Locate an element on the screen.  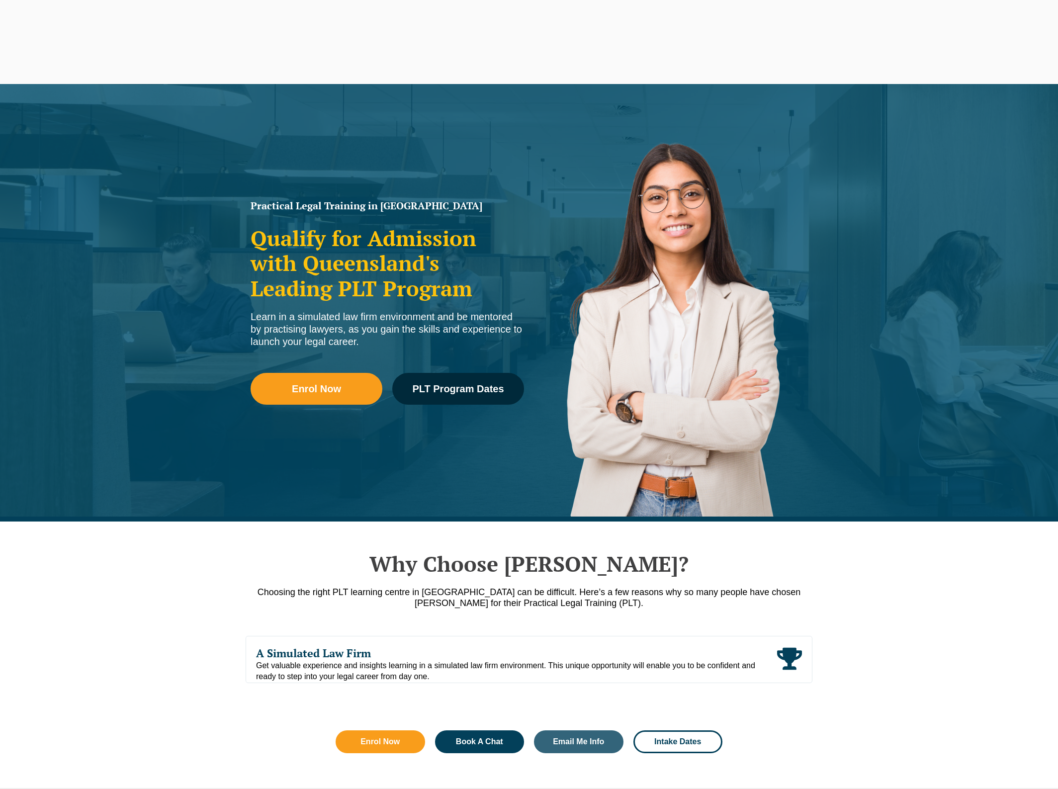
span: Email Me Info is located at coordinates (578, 742).